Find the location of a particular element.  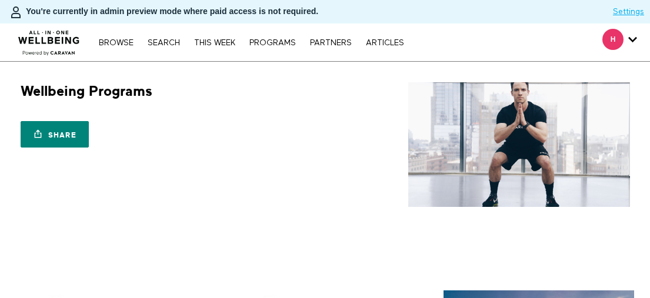

img: person-bdfc0eaa9744423c596e6e1c01710c89950b1dff7c83b5d61d716cfd8139584f.svg is located at coordinates (16, 12).